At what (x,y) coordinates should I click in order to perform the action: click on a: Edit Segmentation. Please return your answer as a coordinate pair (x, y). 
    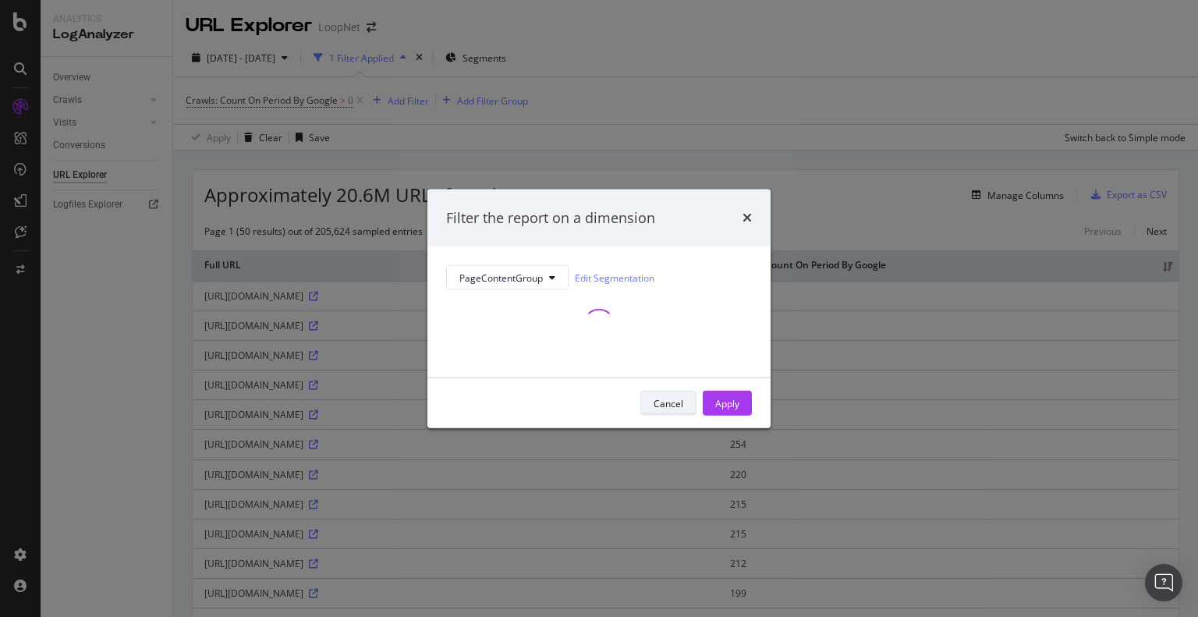
    Looking at the image, I should click on (615, 277).